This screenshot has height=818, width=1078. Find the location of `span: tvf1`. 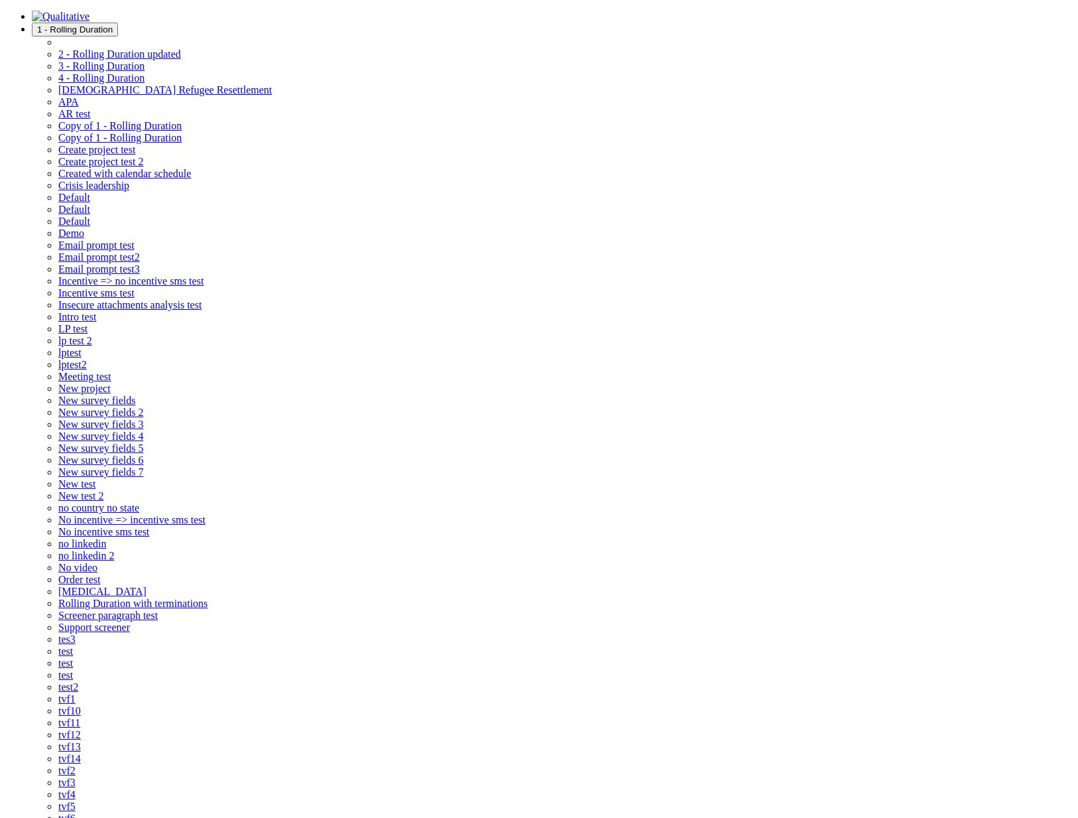

span: tvf1 is located at coordinates (67, 698).